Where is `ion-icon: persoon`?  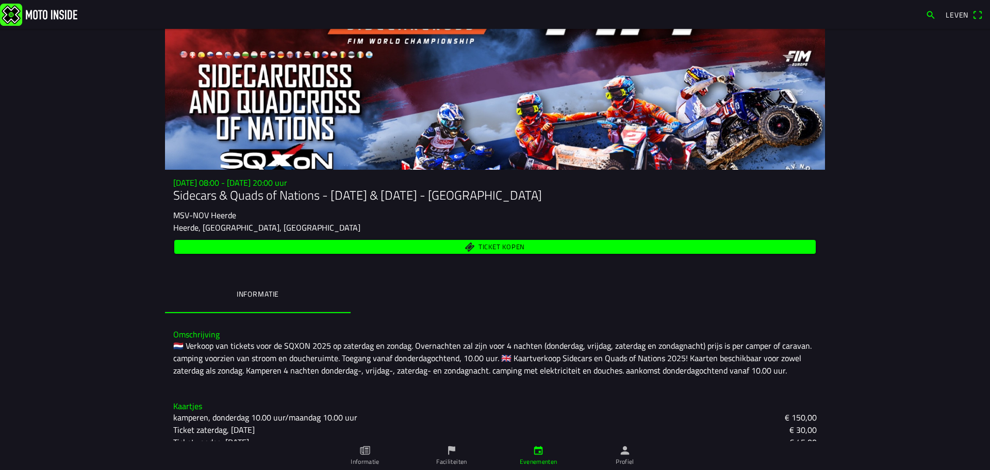 ion-icon: persoon is located at coordinates (625, 450).